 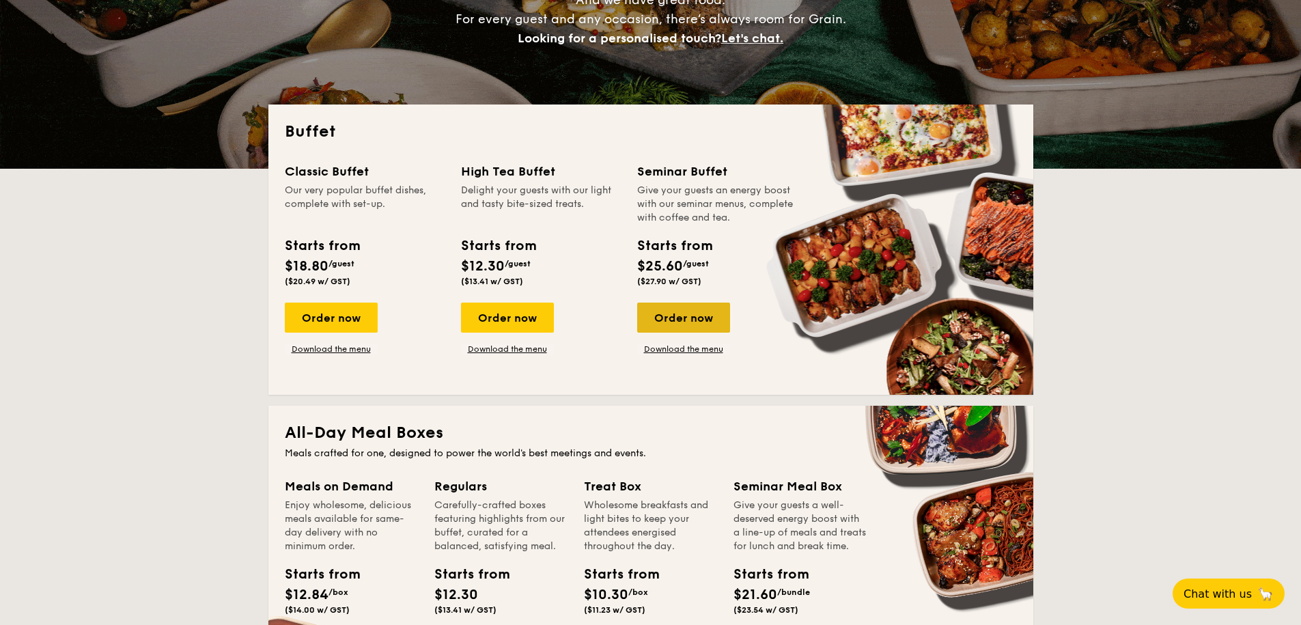 I want to click on span: ($14.00 w/ GST), so click(x=317, y=610).